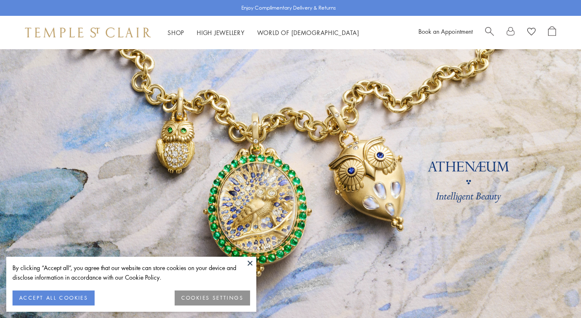 The height and width of the screenshot is (318, 581). I want to click on img: Temple St. Clair, so click(88, 33).